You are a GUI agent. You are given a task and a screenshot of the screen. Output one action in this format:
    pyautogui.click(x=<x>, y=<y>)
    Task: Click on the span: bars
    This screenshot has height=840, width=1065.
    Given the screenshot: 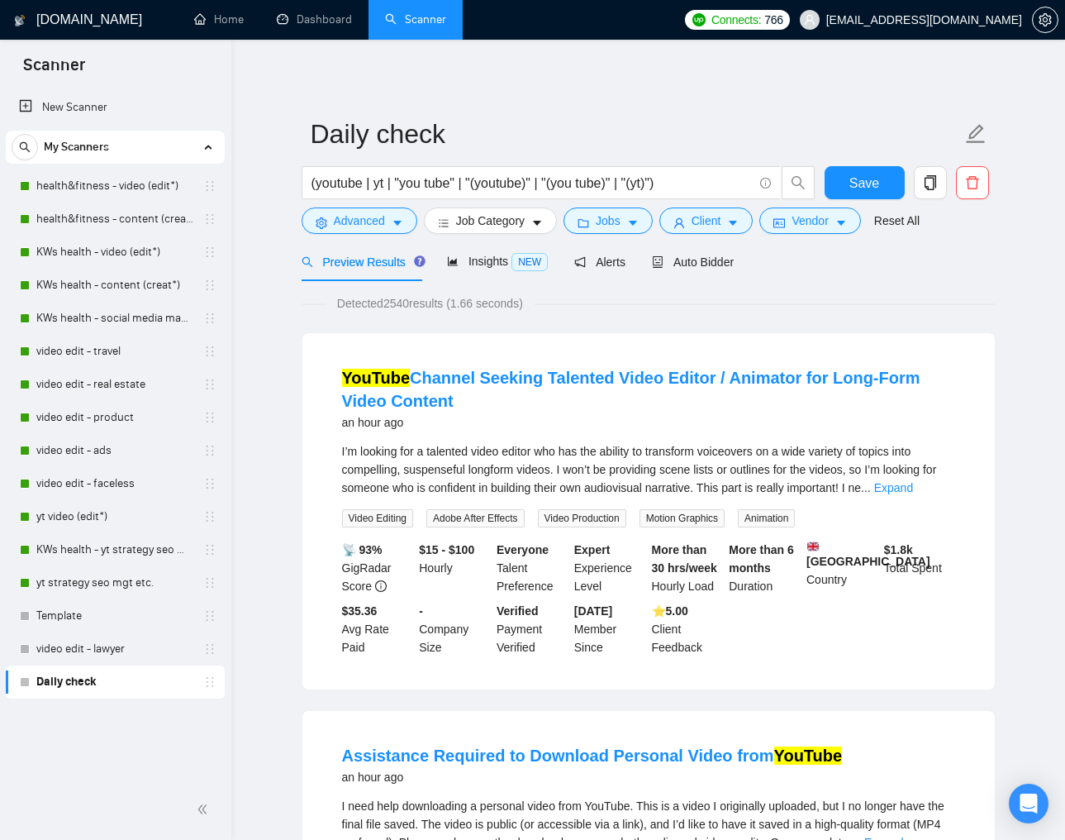 What is the action you would take?
    pyautogui.click(x=444, y=222)
    